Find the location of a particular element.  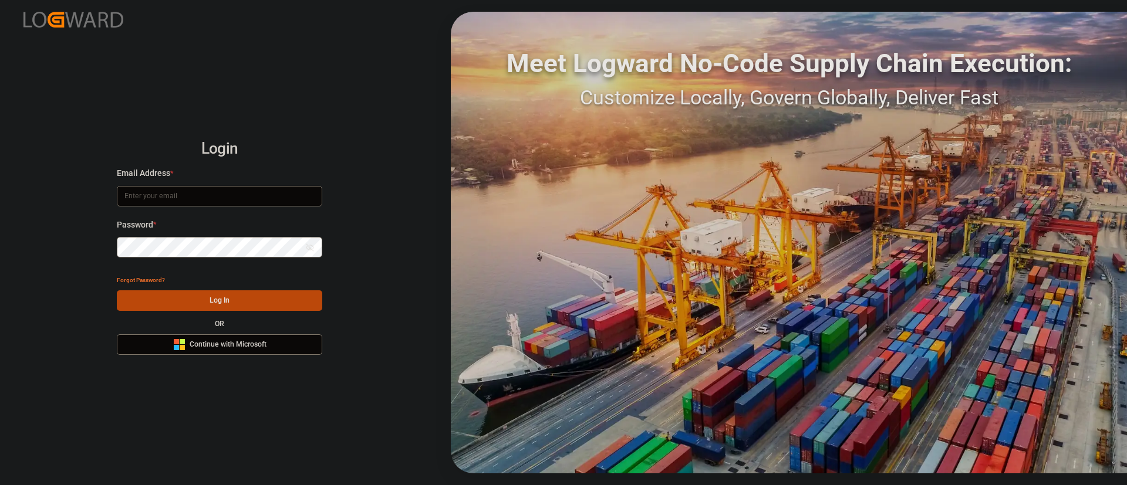

button: Forgot Password? is located at coordinates (141, 280).